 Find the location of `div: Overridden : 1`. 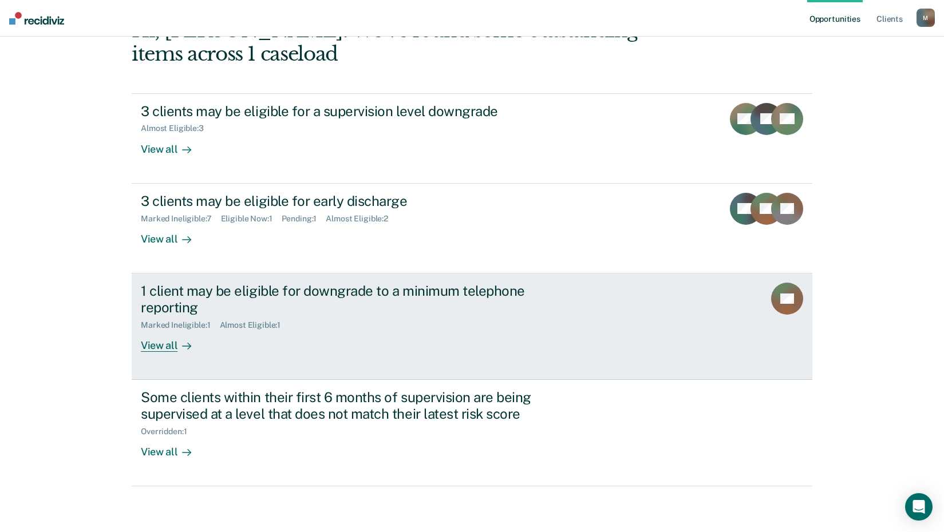

div: Overridden : 1 is located at coordinates (168, 432).